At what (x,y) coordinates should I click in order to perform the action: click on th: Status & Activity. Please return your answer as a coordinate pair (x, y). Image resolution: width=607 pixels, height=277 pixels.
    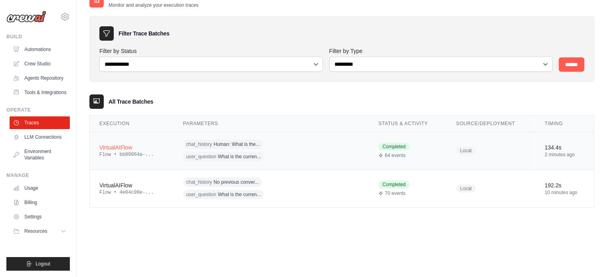
    Looking at the image, I should click on (407, 124).